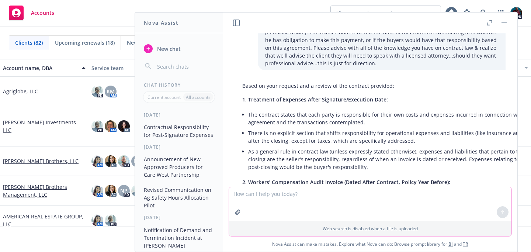  Describe the element at coordinates (467, 13) in the screenshot. I see `a: Report a Bug` at that location.